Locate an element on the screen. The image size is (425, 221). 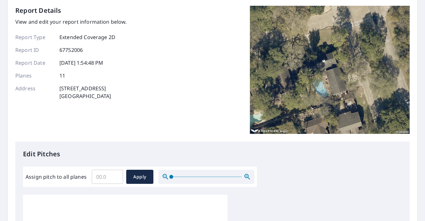
p: Planes is located at coordinates (35, 75).